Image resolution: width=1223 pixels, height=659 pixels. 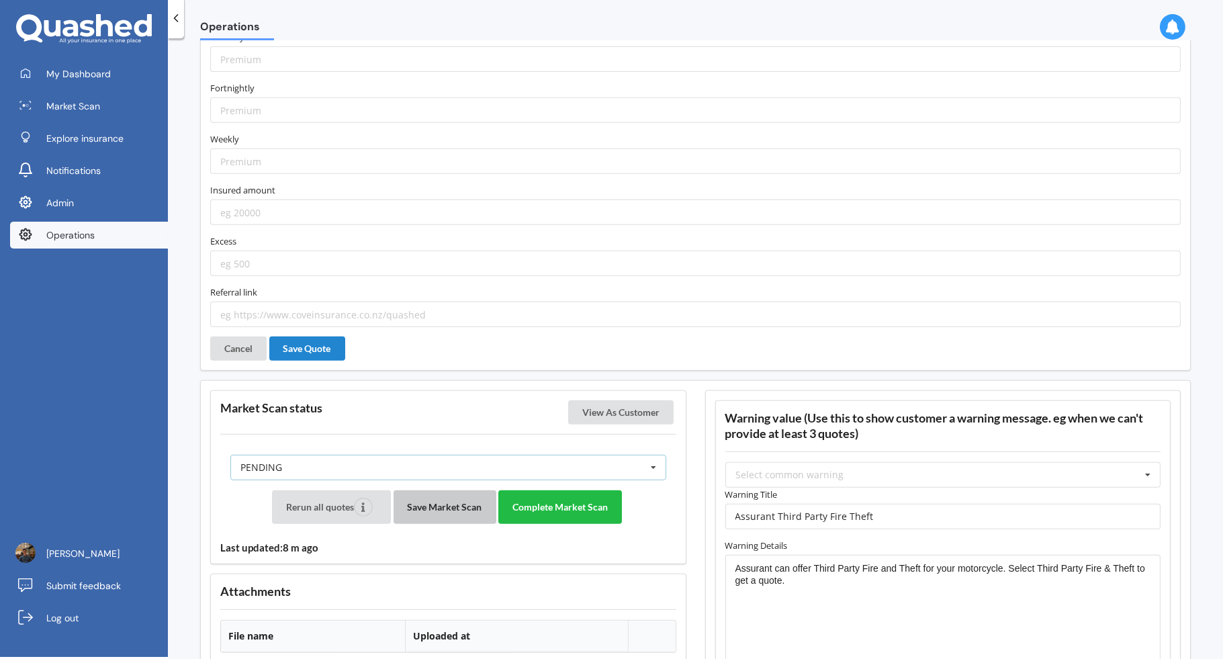 What do you see at coordinates (79, 74) in the screenshot?
I see `span: My Dashboard` at bounding box center [79, 74].